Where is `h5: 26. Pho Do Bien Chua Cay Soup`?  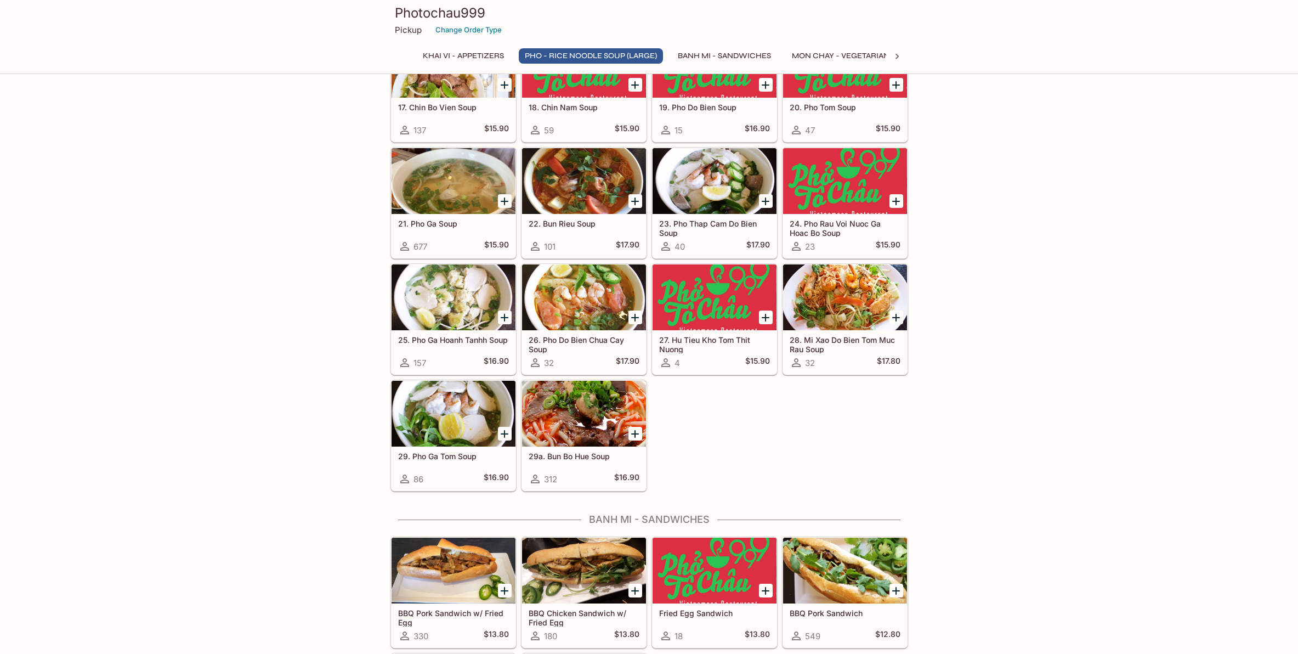
h5: 26. Pho Do Bien Chua Cay Soup is located at coordinates (584, 344).